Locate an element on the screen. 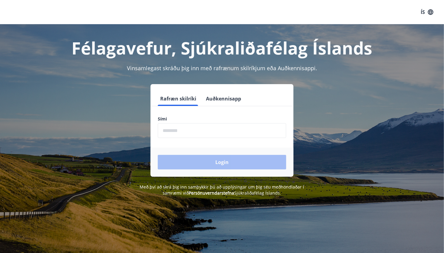 The height and width of the screenshot is (253, 444). label: Sími is located at coordinates (222, 119).